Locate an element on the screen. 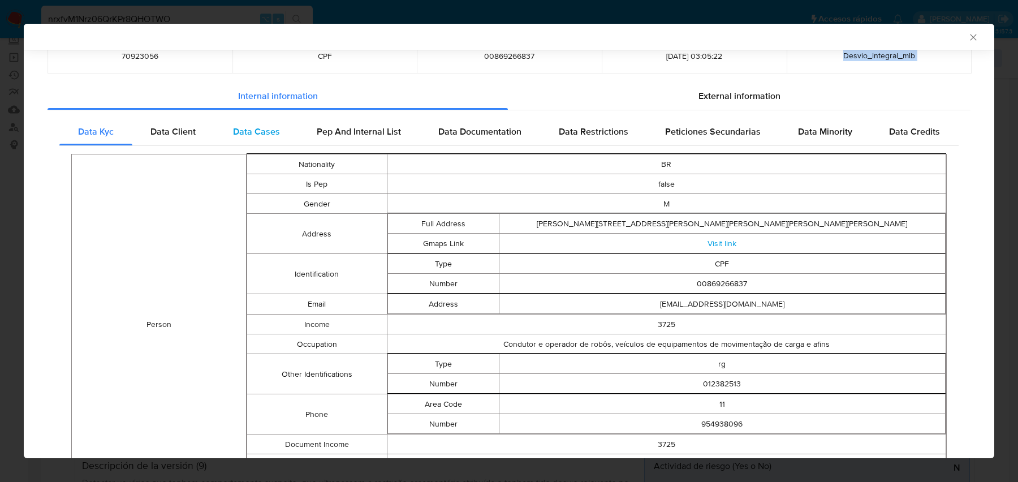 The image size is (1018, 482). span: Data Kyc is located at coordinates (96, 131).